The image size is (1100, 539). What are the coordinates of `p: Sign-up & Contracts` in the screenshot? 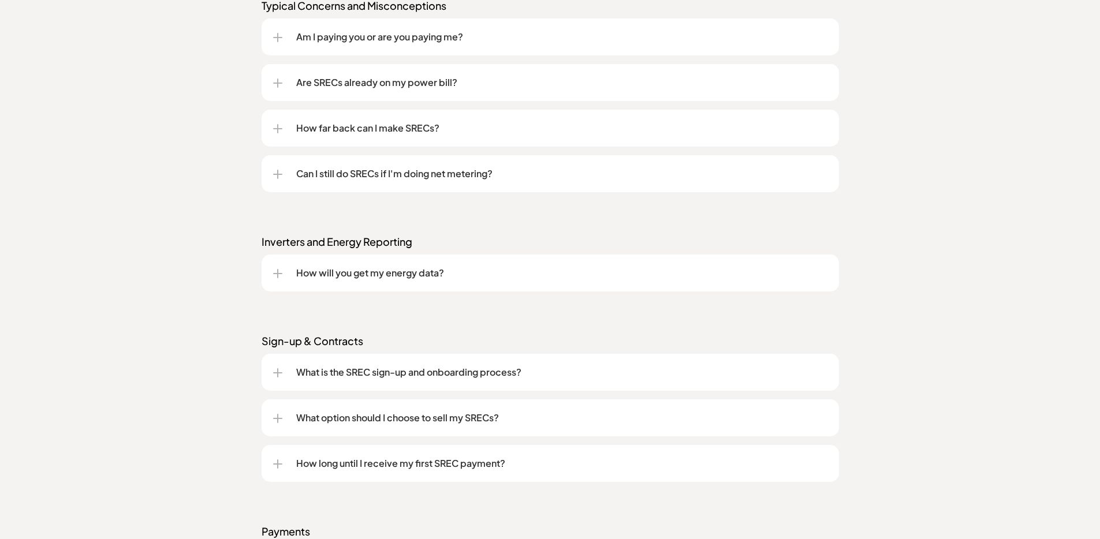 It's located at (550, 341).